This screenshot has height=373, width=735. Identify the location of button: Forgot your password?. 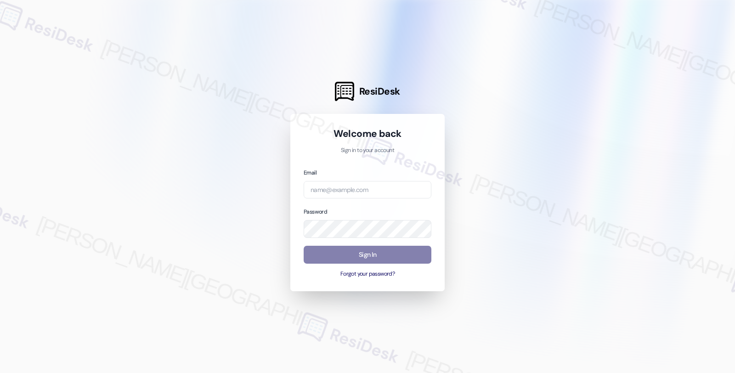
(368, 274).